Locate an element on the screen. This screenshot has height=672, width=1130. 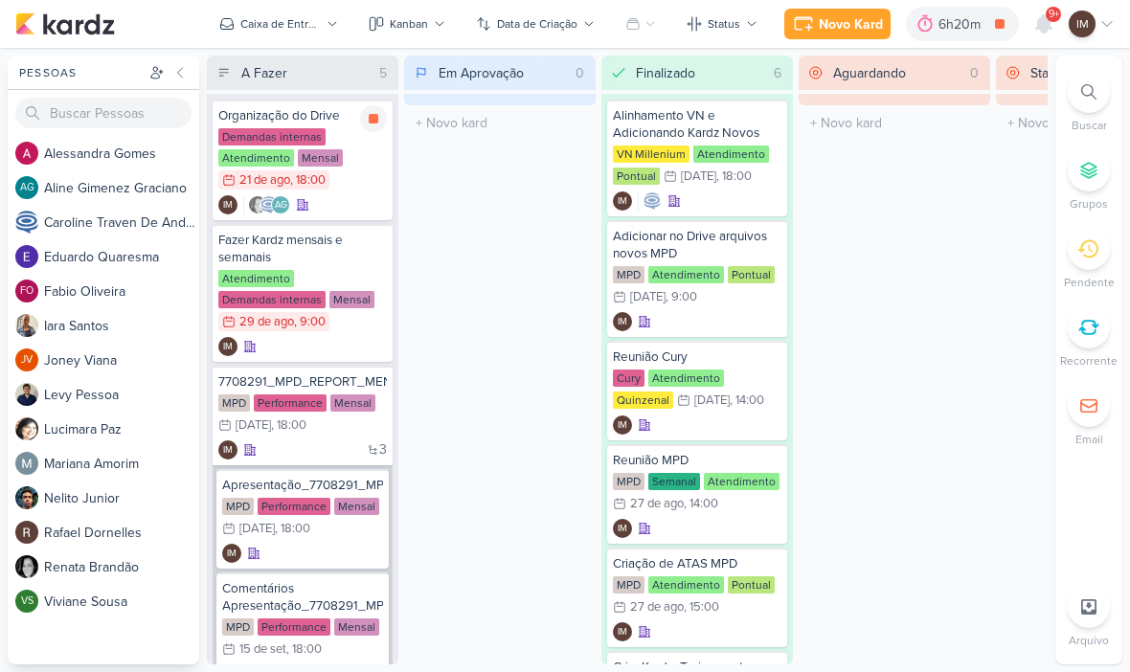
div: 15 de set is located at coordinates (262, 649).